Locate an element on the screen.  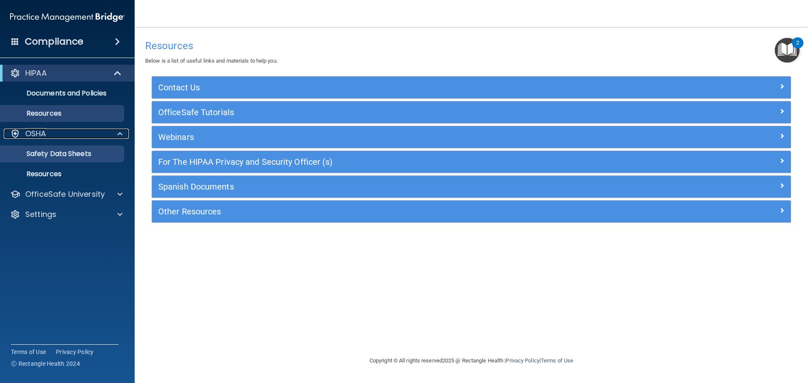
div: Copyright © All rights reserved 2025 @ Rectangle Health | | is located at coordinates (471, 361).